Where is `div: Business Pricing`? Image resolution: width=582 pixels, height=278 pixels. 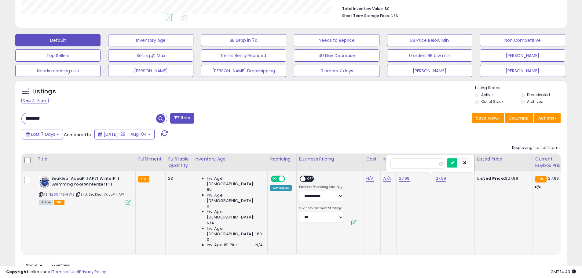 div: Business Pricing is located at coordinates (330, 159).